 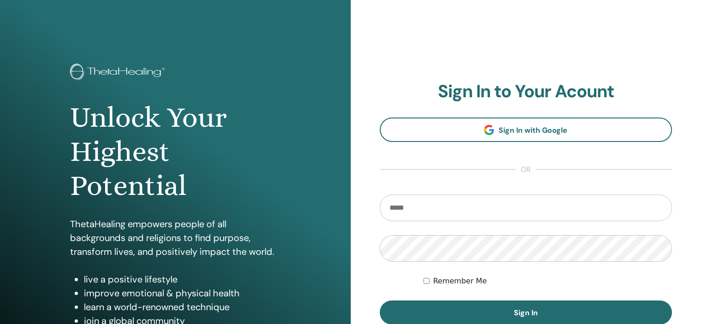 I want to click on li: learn a world-renowned technique, so click(x=182, y=307).